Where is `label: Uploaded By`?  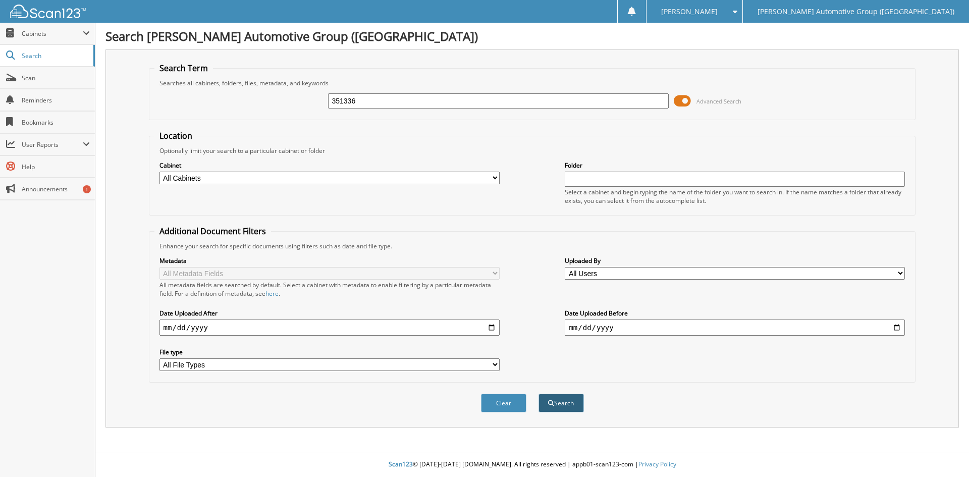 label: Uploaded By is located at coordinates (735, 261).